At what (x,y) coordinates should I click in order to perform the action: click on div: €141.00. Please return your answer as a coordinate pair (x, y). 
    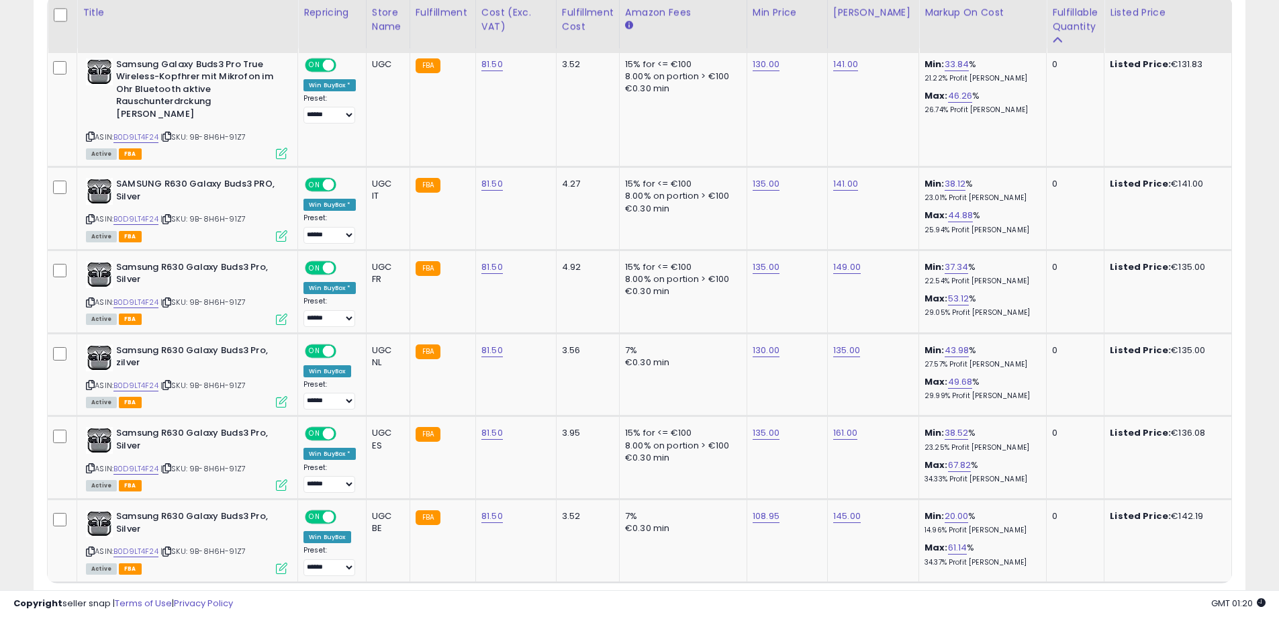
    Looking at the image, I should click on (1165, 184).